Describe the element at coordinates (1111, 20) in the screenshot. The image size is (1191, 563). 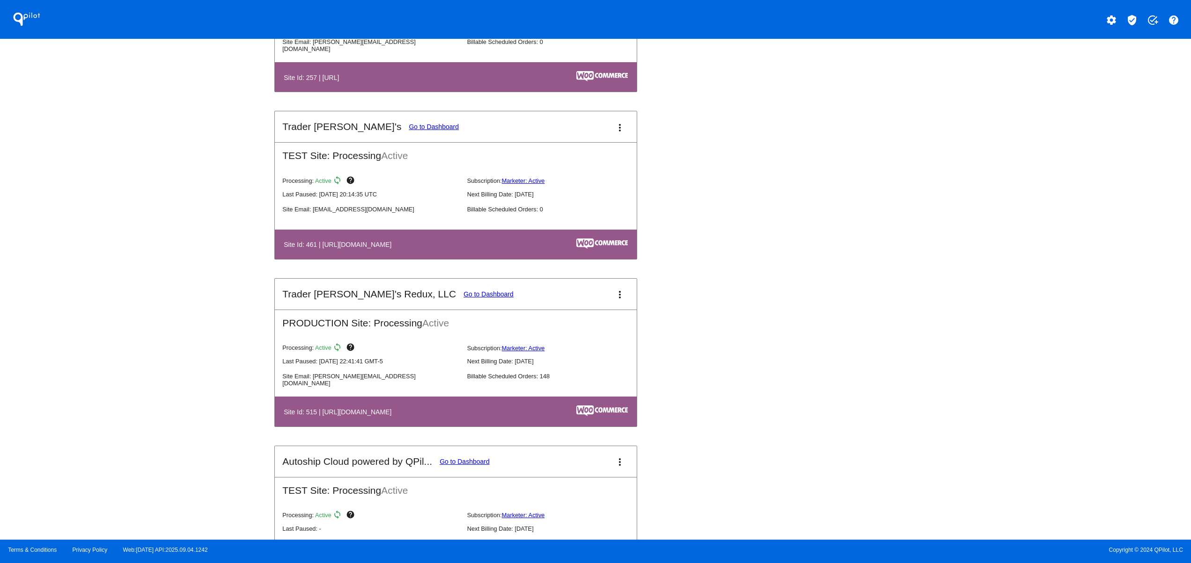
I see `mat-icon: settings` at that location.